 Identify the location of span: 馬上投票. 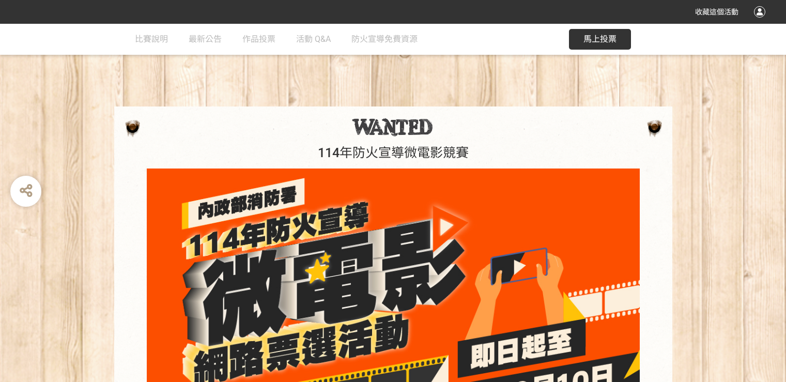
(600, 39).